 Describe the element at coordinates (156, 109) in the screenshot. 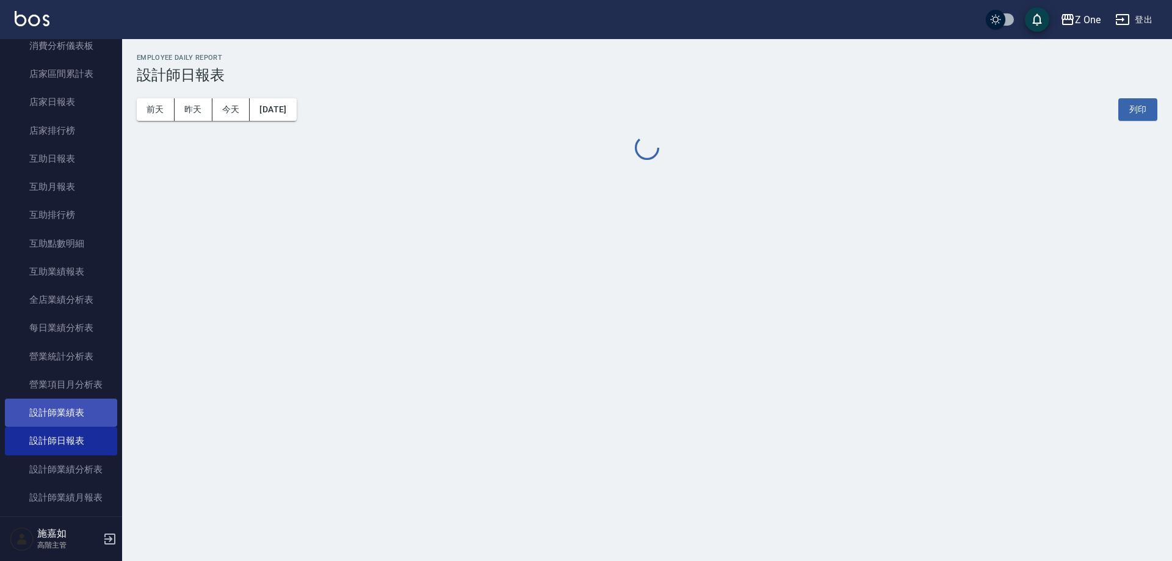

I see `button: 前天` at that location.